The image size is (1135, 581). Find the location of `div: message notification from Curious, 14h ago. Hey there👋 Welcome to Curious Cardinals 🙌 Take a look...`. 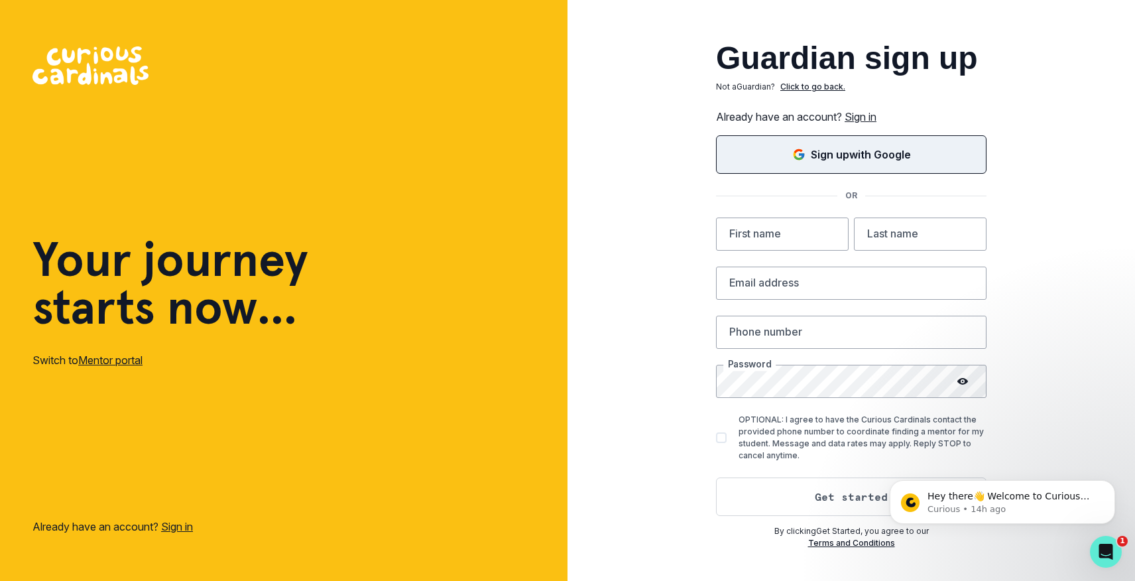

div: message notification from Curious, 14h ago. Hey there👋 Welcome to Curious Cardinals 🙌 Take a look... is located at coordinates (133, 50).